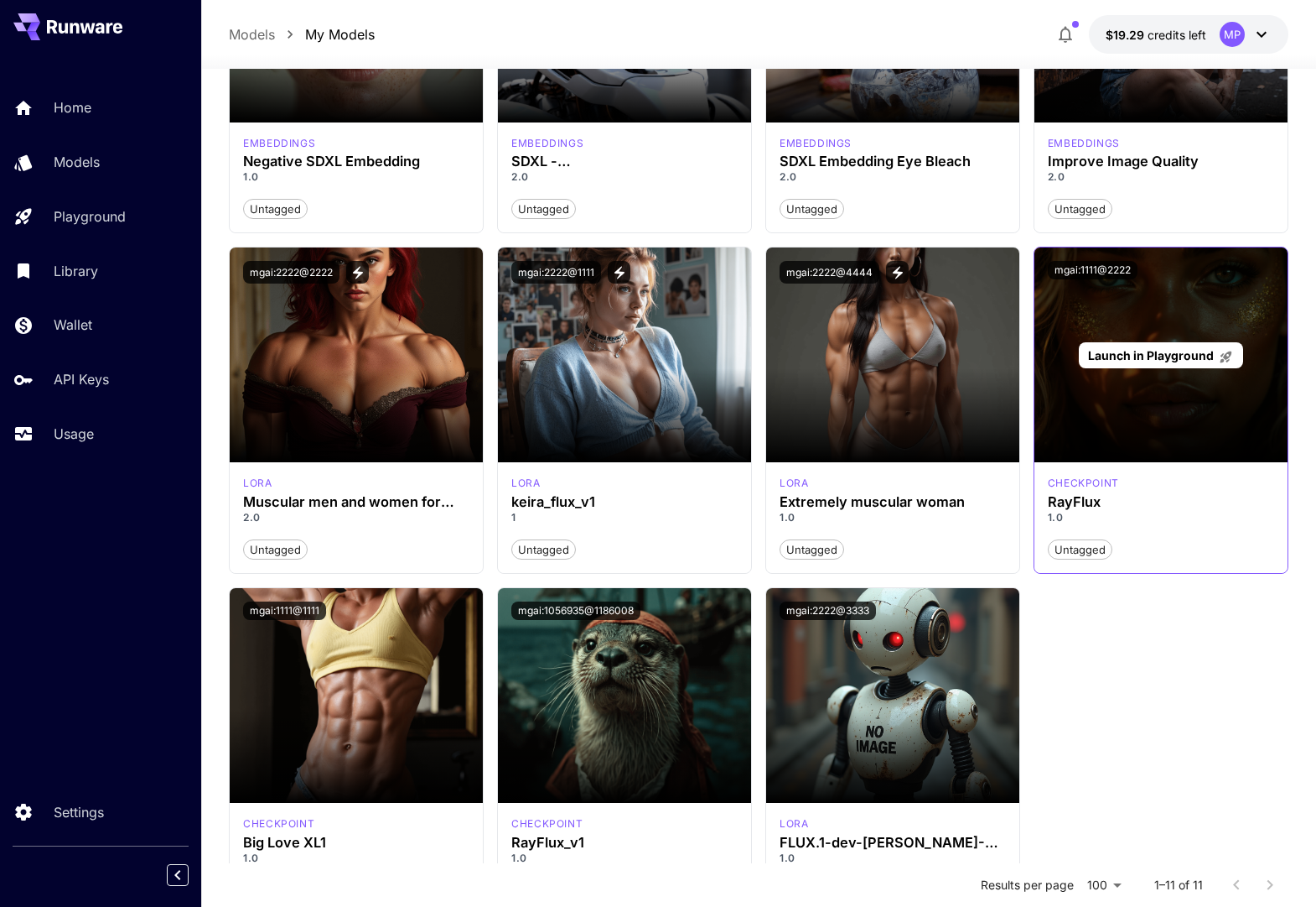 Image resolution: width=1316 pixels, height=907 pixels. I want to click on p: Home, so click(72, 107).